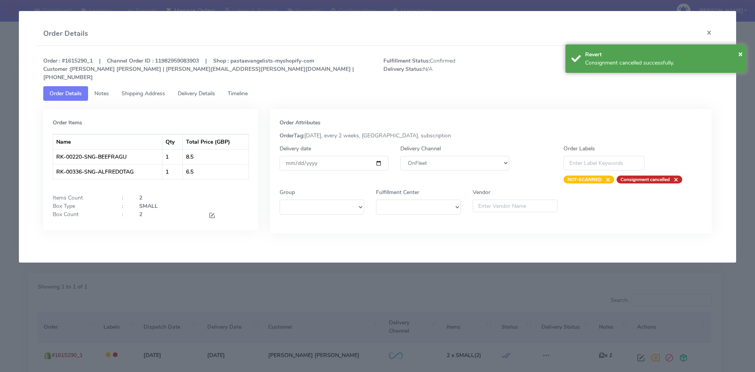  What do you see at coordinates (81, 215) in the screenshot?
I see `div: Box Count` at bounding box center [81, 215].